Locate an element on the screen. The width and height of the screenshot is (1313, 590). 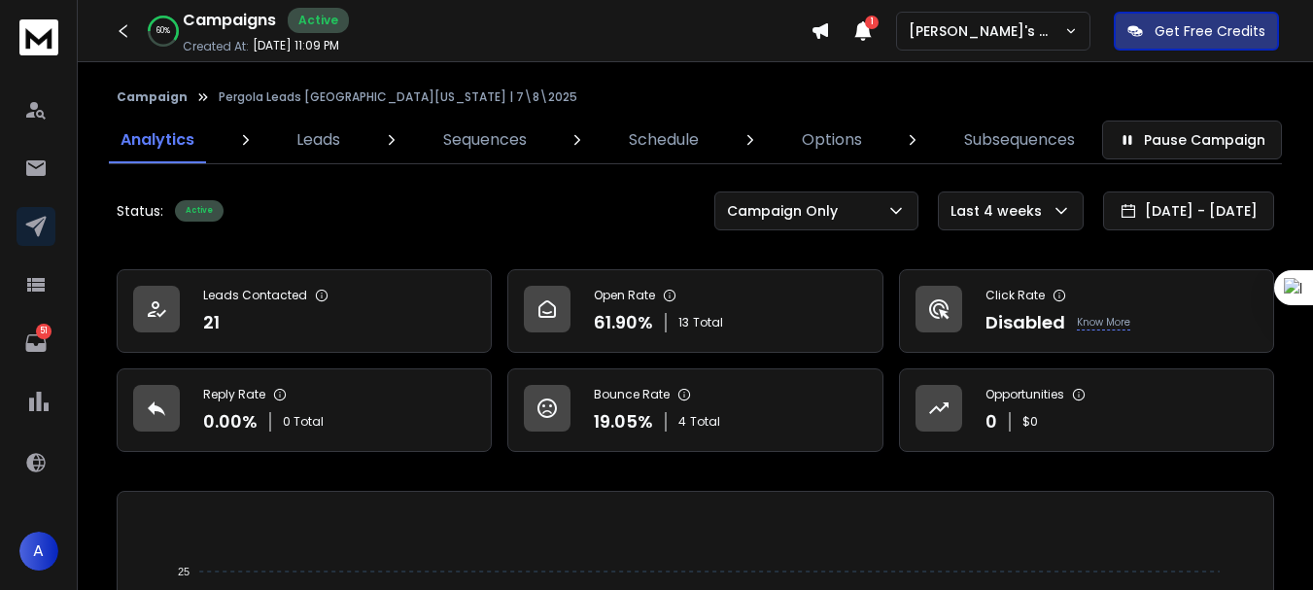
button: A is located at coordinates (39, 551).